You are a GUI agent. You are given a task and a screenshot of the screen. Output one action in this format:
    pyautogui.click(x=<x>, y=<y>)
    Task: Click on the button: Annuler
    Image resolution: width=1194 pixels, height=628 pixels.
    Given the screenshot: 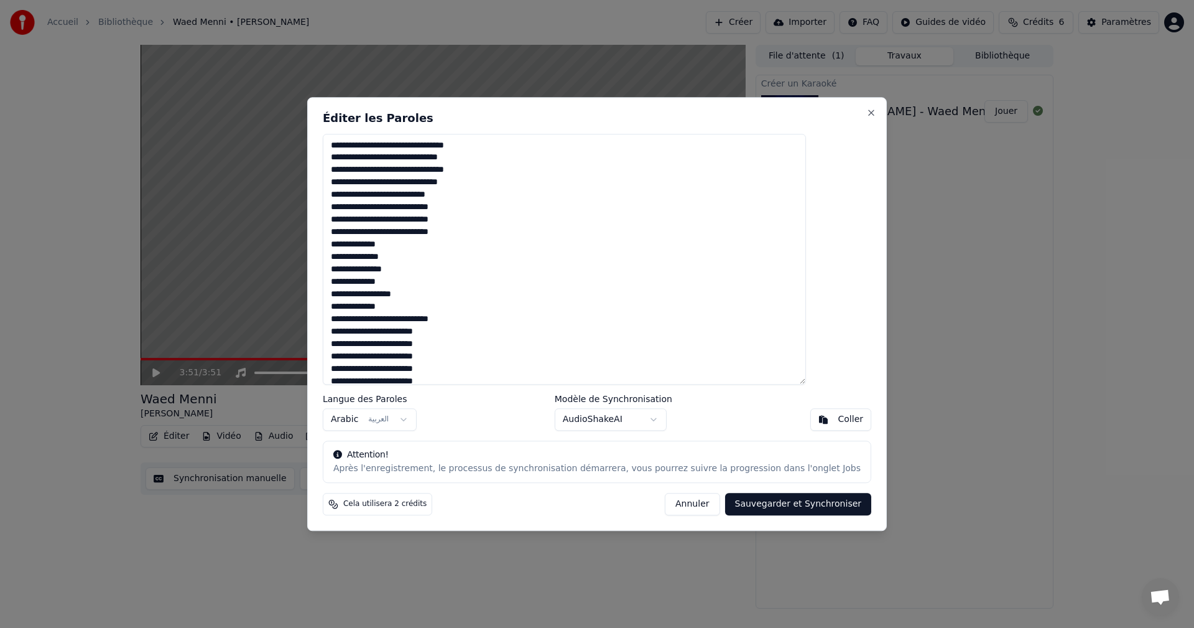 What is the action you would take?
    pyautogui.click(x=692, y=504)
    